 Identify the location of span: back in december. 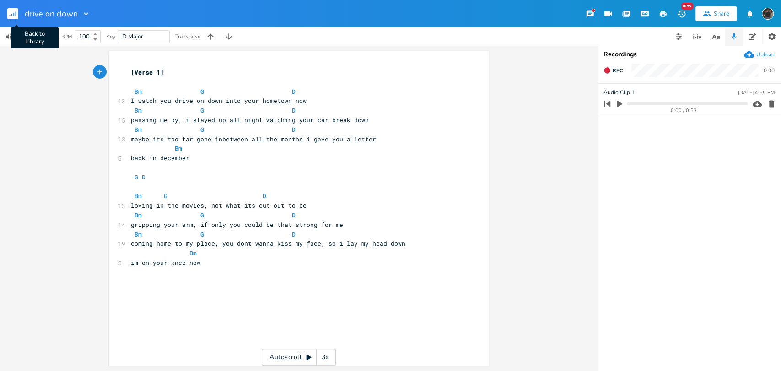
(160, 158).